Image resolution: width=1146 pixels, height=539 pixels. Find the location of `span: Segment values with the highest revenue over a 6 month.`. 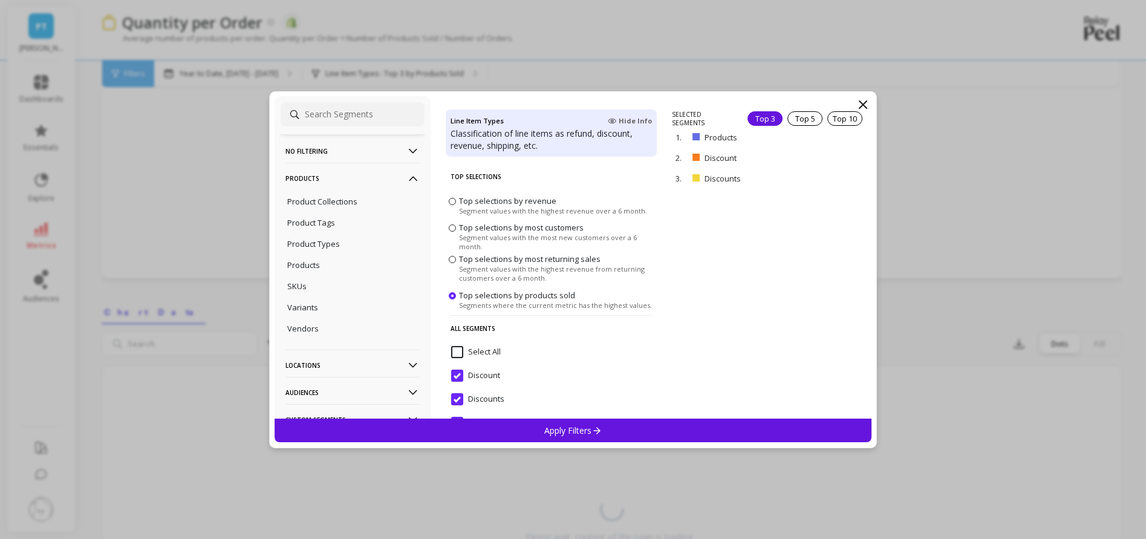

span: Segment values with the highest revenue over a 6 month. is located at coordinates (553, 210).